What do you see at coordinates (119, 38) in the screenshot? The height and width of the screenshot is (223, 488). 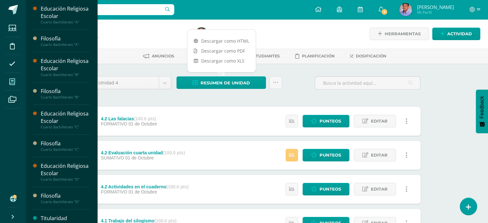 I see `div: Cuarto Bachillerato 'B'` at bounding box center [119, 38].